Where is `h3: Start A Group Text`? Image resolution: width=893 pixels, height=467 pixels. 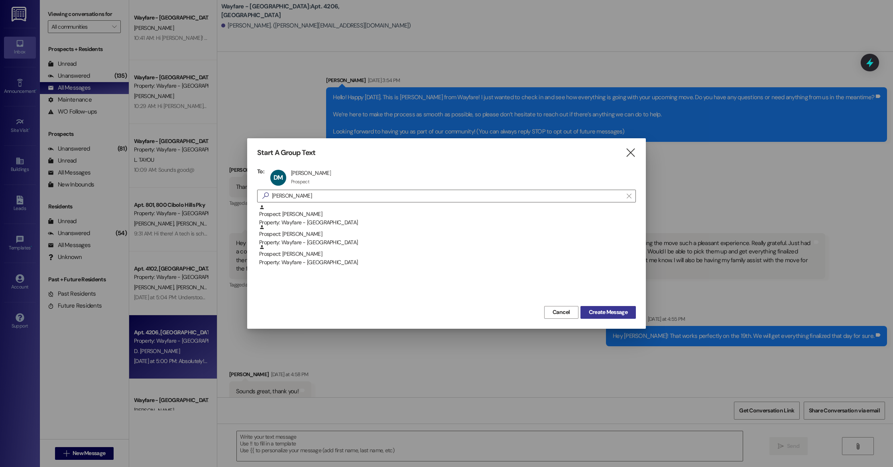
h3: Start A Group Text is located at coordinates (286, 153).